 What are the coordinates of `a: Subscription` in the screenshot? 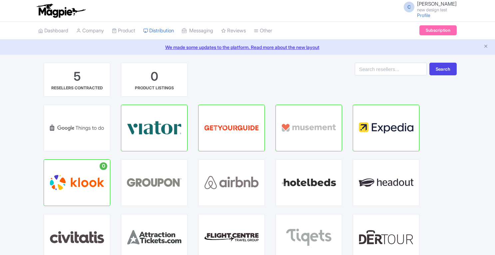 It's located at (438, 30).